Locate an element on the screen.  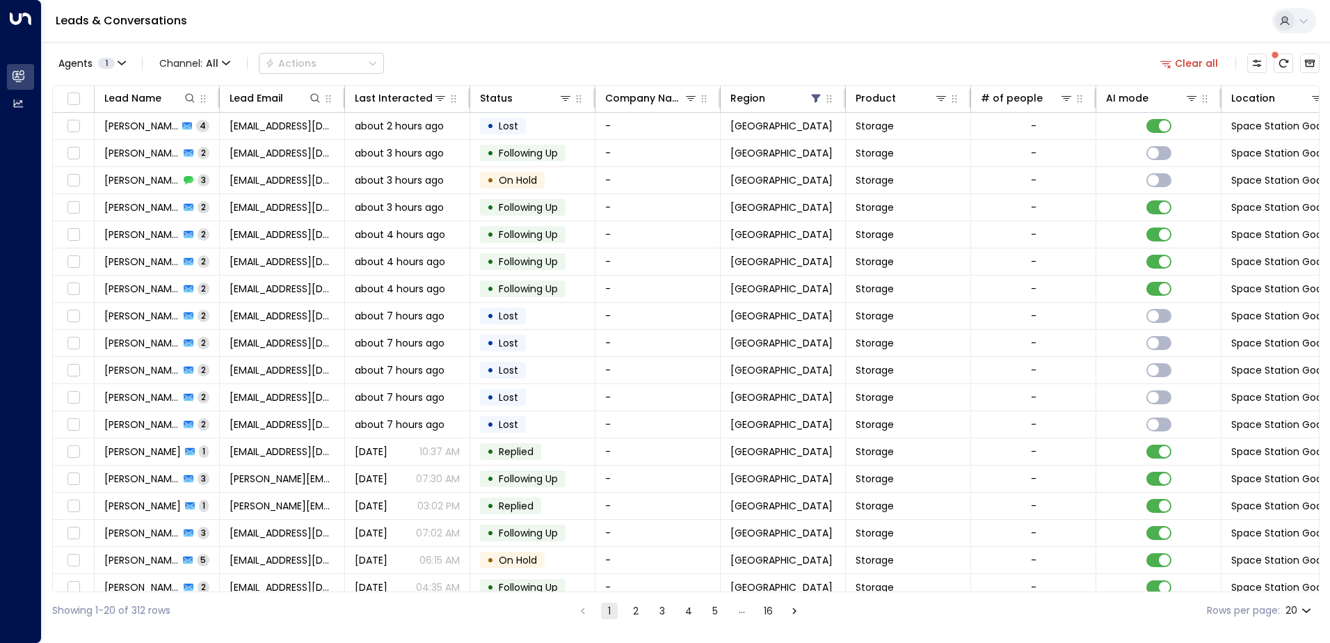
span: David Collins is located at coordinates (142, 478).